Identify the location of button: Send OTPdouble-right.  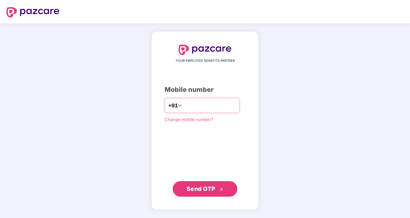
(205, 189).